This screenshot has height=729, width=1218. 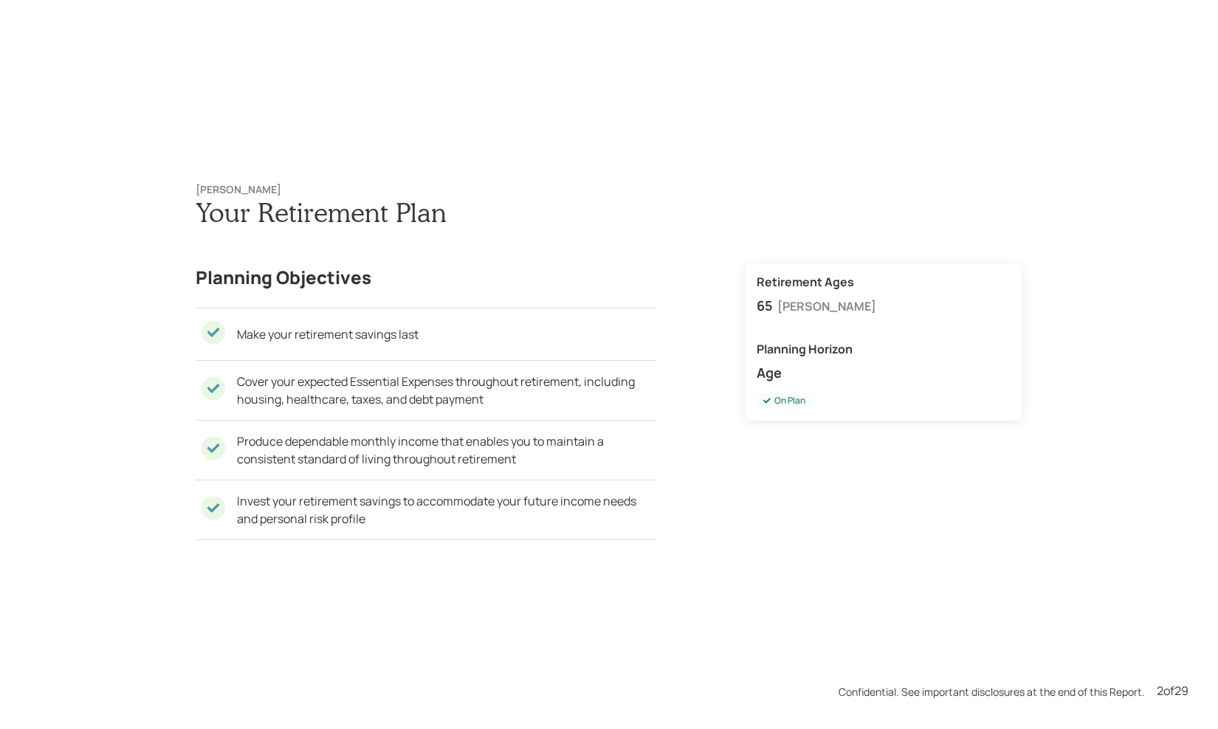 What do you see at coordinates (1172, 691) in the screenshot?
I see `div: 2 of 29` at bounding box center [1172, 691].